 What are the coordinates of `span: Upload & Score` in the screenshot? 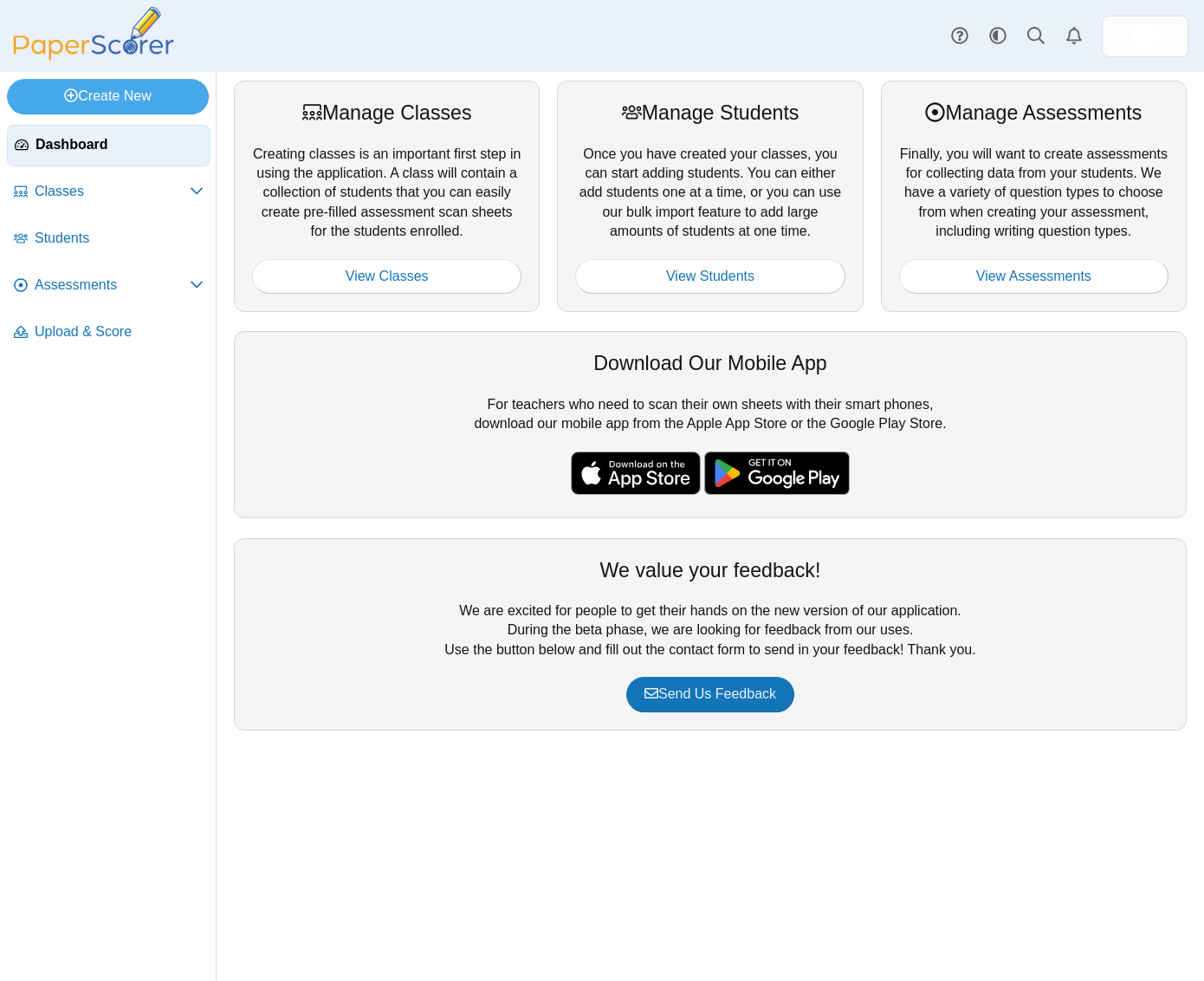 It's located at (119, 332).